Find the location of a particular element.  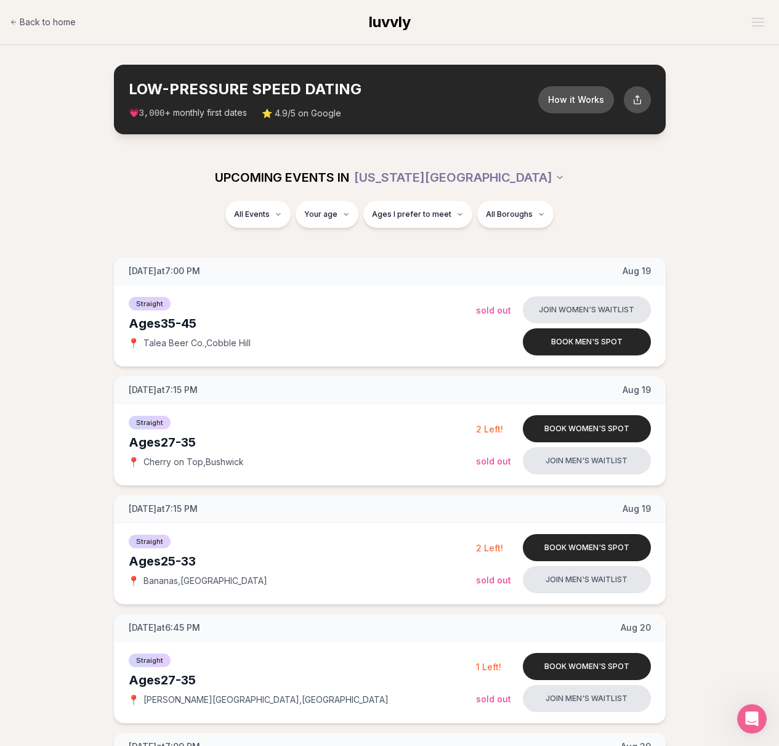

a: Join women's waitlist is located at coordinates (587, 310).